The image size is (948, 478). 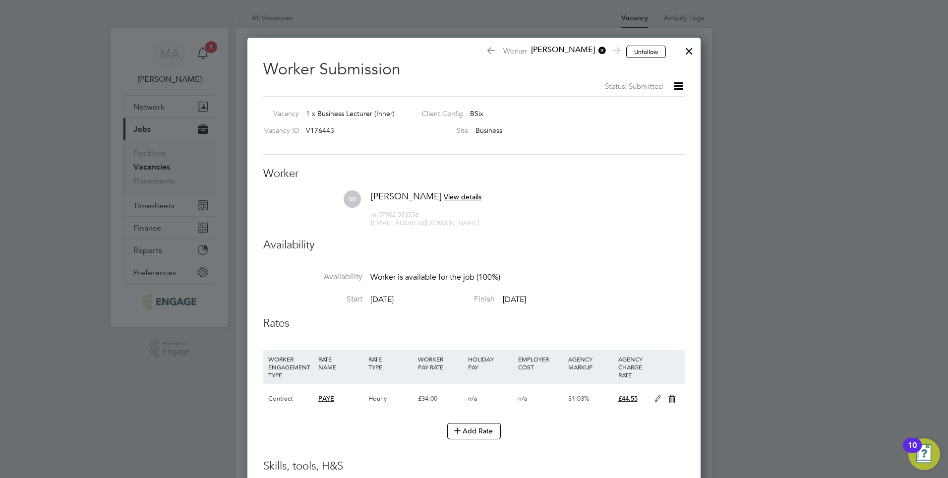 I want to click on div: EMPLOYER COST, so click(x=541, y=363).